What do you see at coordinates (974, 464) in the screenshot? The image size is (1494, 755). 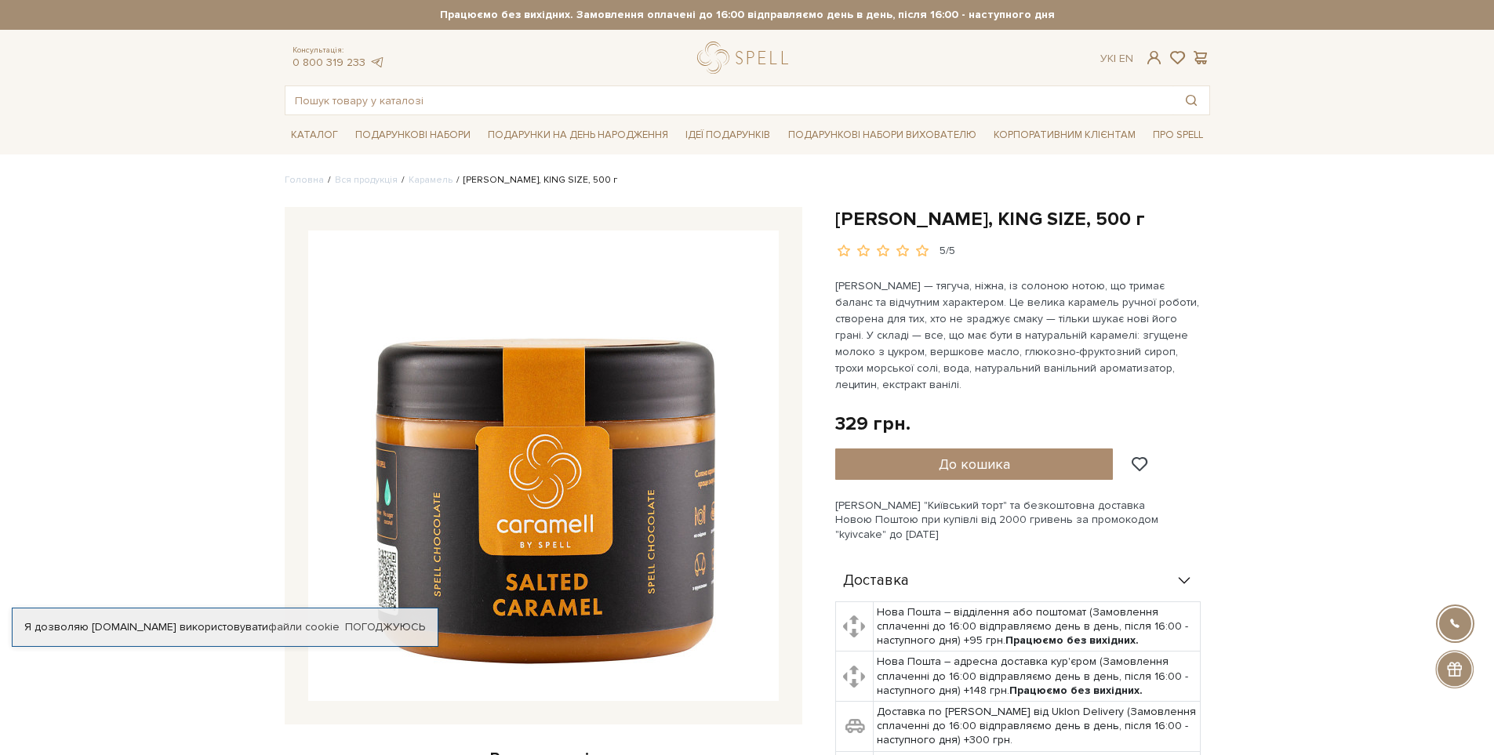 I see `span: До кошика` at bounding box center [974, 464].